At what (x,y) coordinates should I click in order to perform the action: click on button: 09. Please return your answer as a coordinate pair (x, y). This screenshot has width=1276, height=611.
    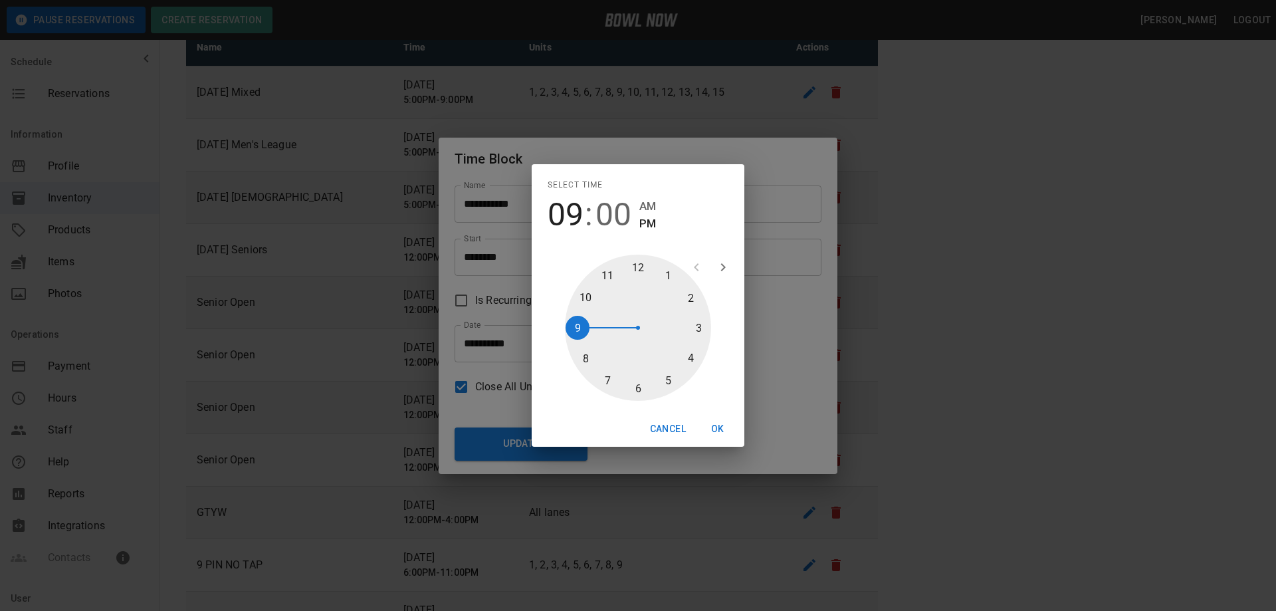
    Looking at the image, I should click on (565, 215).